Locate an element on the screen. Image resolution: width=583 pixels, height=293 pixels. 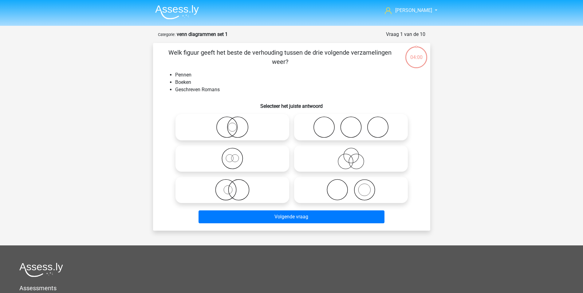
li: Geschreven Romans is located at coordinates (298, 90).